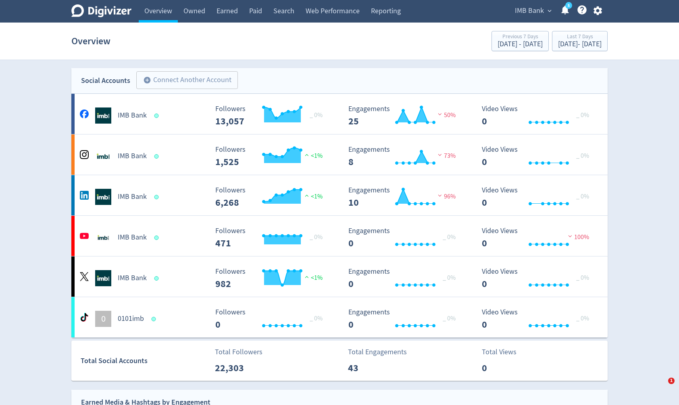 The width and height of the screenshot is (679, 405). I want to click on a: IMB Bank undefinedIMB Bank Followers --- Followers 6,268 <1% Engagements 10 Engagements 10 96% Vi..., so click(339, 195).